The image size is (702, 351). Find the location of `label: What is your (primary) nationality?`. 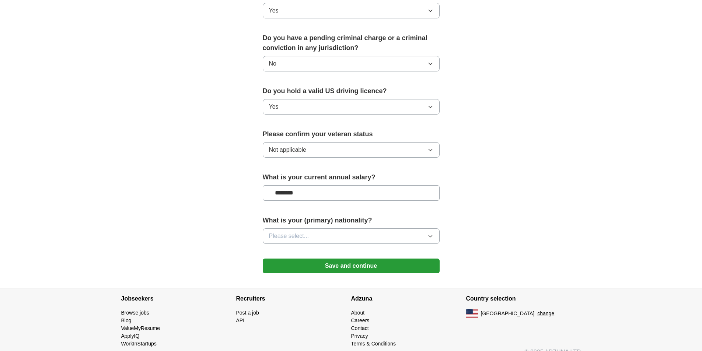

label: What is your (primary) nationality? is located at coordinates (351, 220).